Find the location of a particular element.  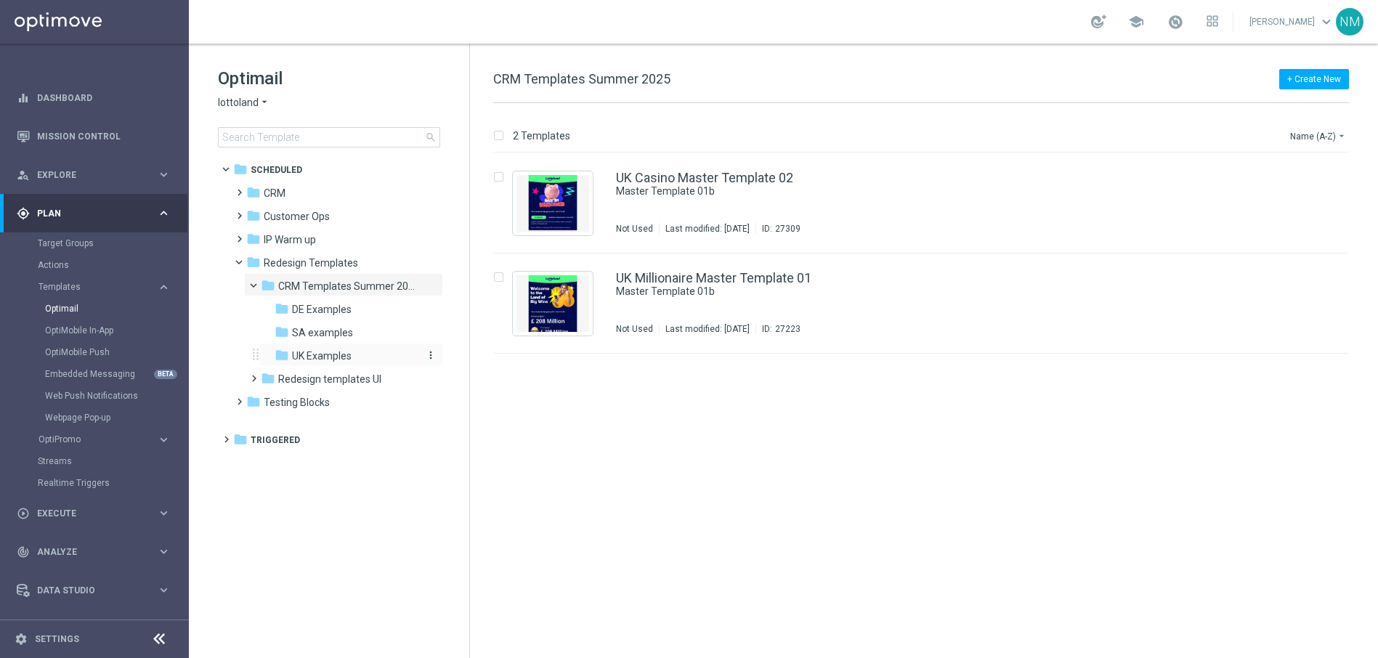

div: Templates is located at coordinates (113, 352).